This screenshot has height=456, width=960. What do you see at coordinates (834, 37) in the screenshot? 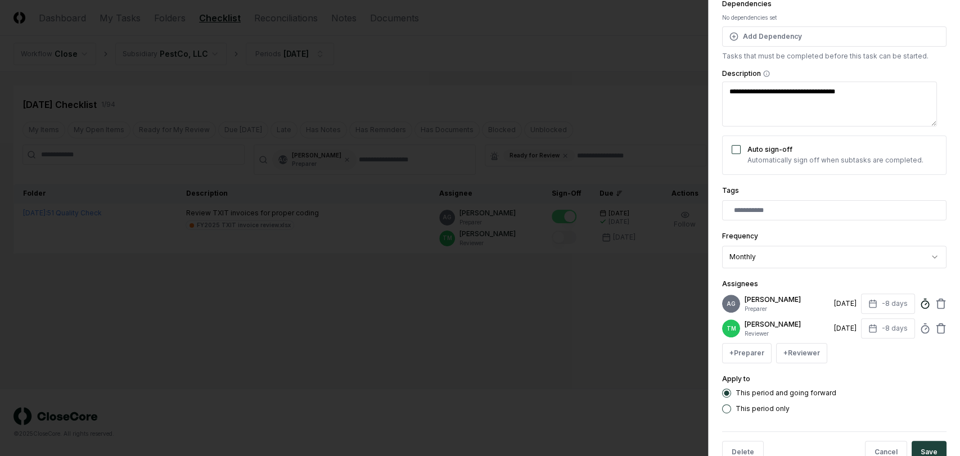
I see `button: Add Dependency` at bounding box center [834, 37].